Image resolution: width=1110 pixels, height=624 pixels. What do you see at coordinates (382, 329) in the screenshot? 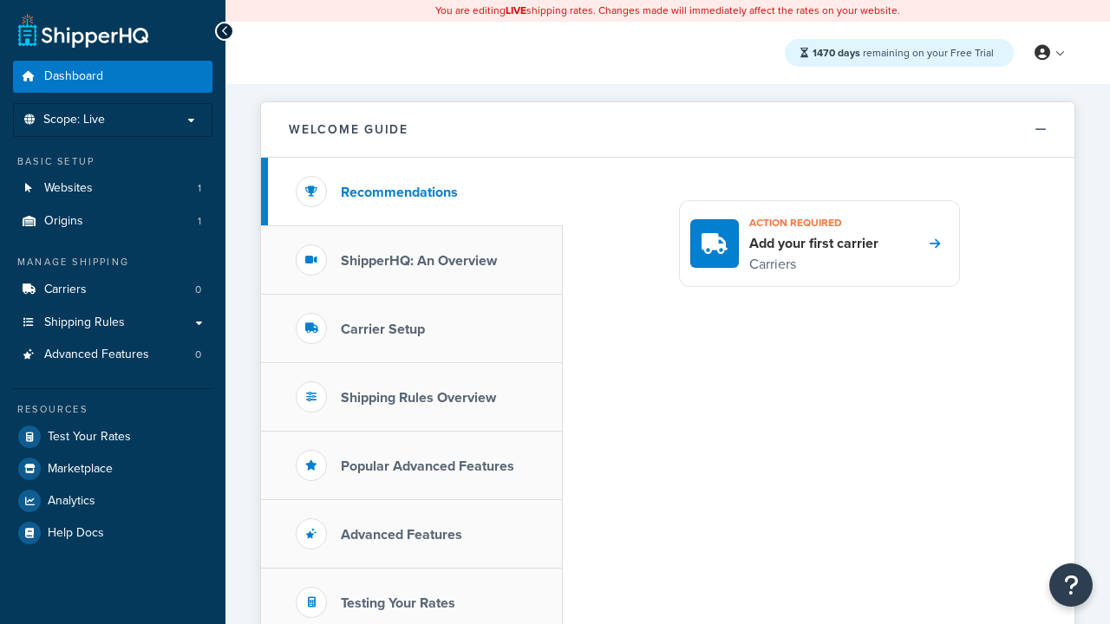
I see `h3: Carrier Setup` at bounding box center [382, 329].